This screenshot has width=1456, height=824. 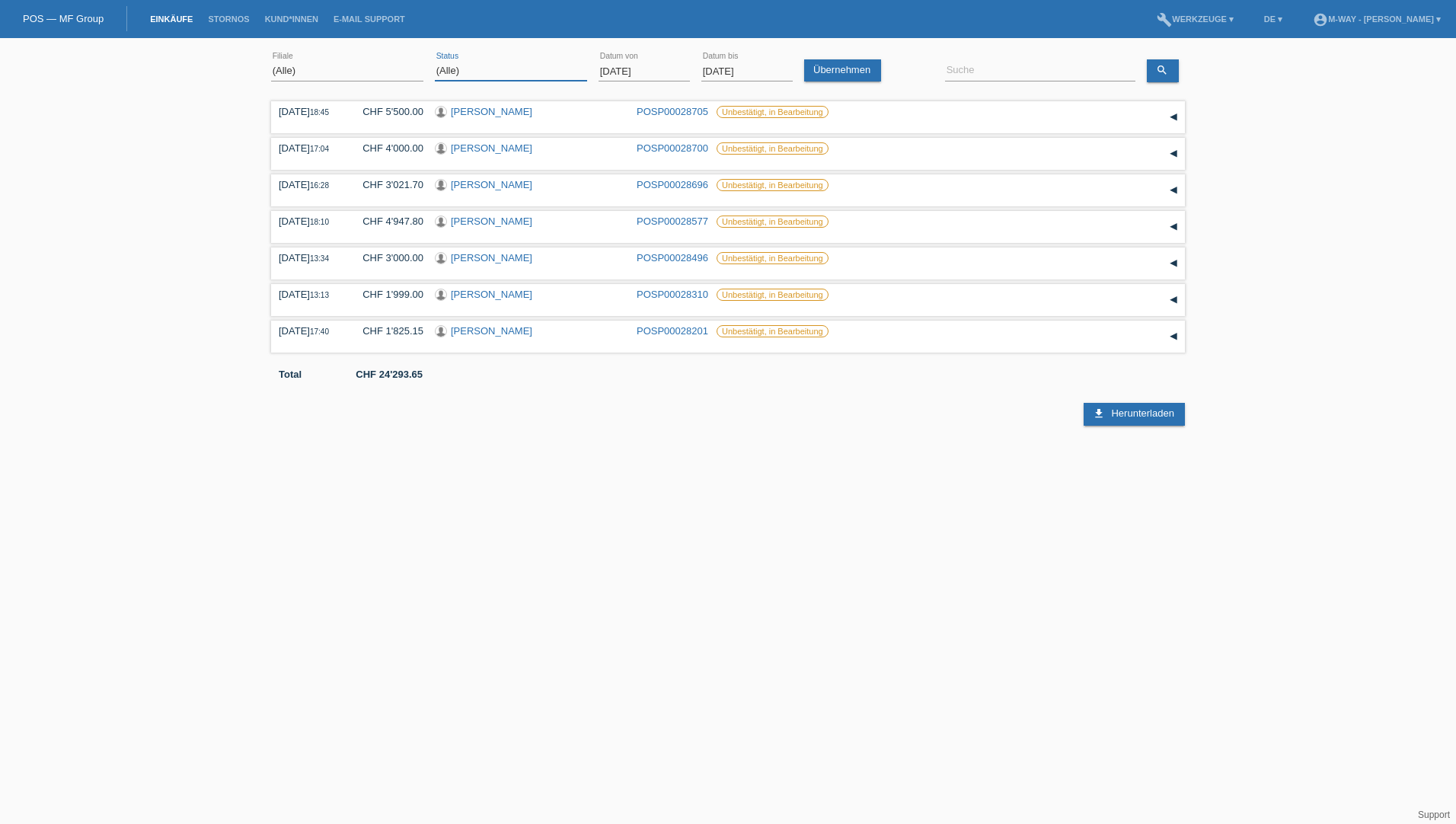 What do you see at coordinates (290, 374) in the screenshot?
I see `b: Total` at bounding box center [290, 374].